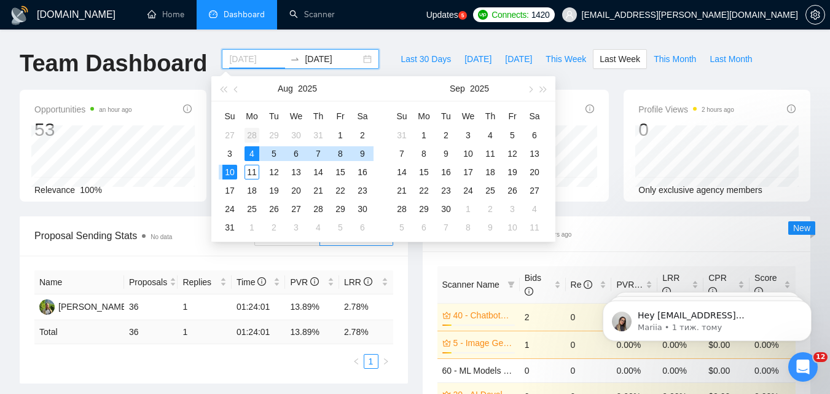 The image size is (830, 394). I want to click on td: 2025-10-06, so click(424, 227).